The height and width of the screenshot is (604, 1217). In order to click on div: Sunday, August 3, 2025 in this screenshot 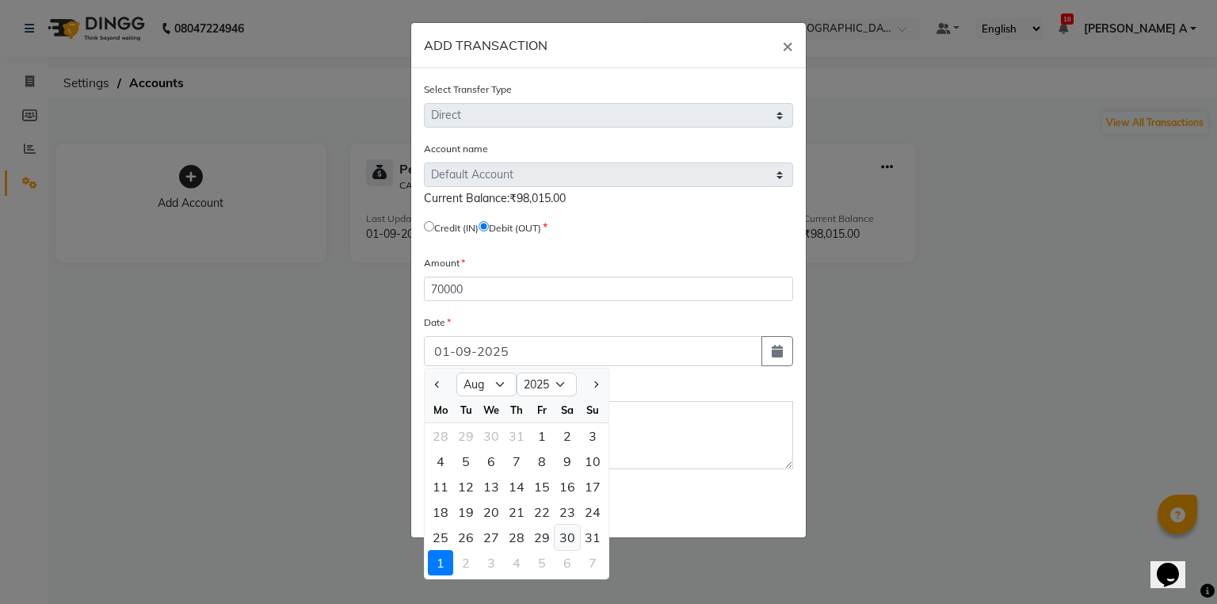, I will do `click(593, 436)`.